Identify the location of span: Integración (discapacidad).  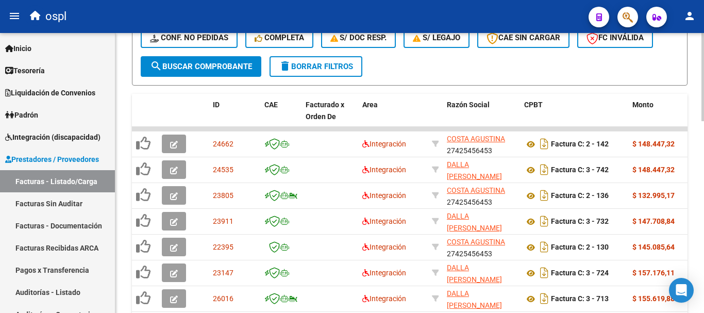
(53, 137).